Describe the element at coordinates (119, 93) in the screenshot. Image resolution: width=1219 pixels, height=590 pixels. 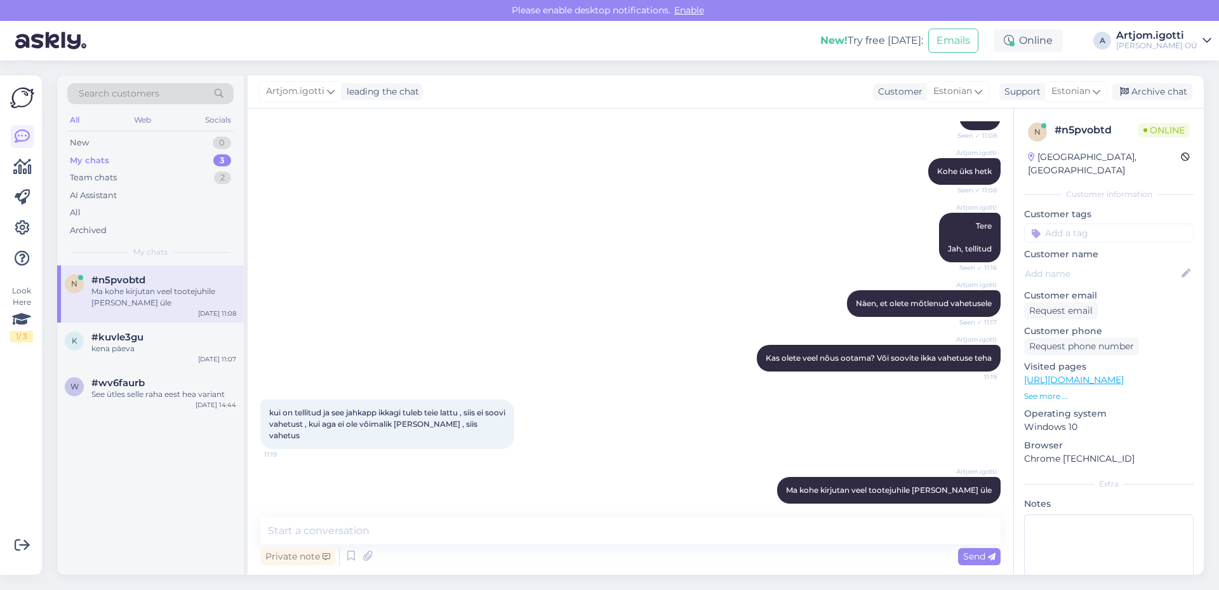
I see `span: Search customers` at that location.